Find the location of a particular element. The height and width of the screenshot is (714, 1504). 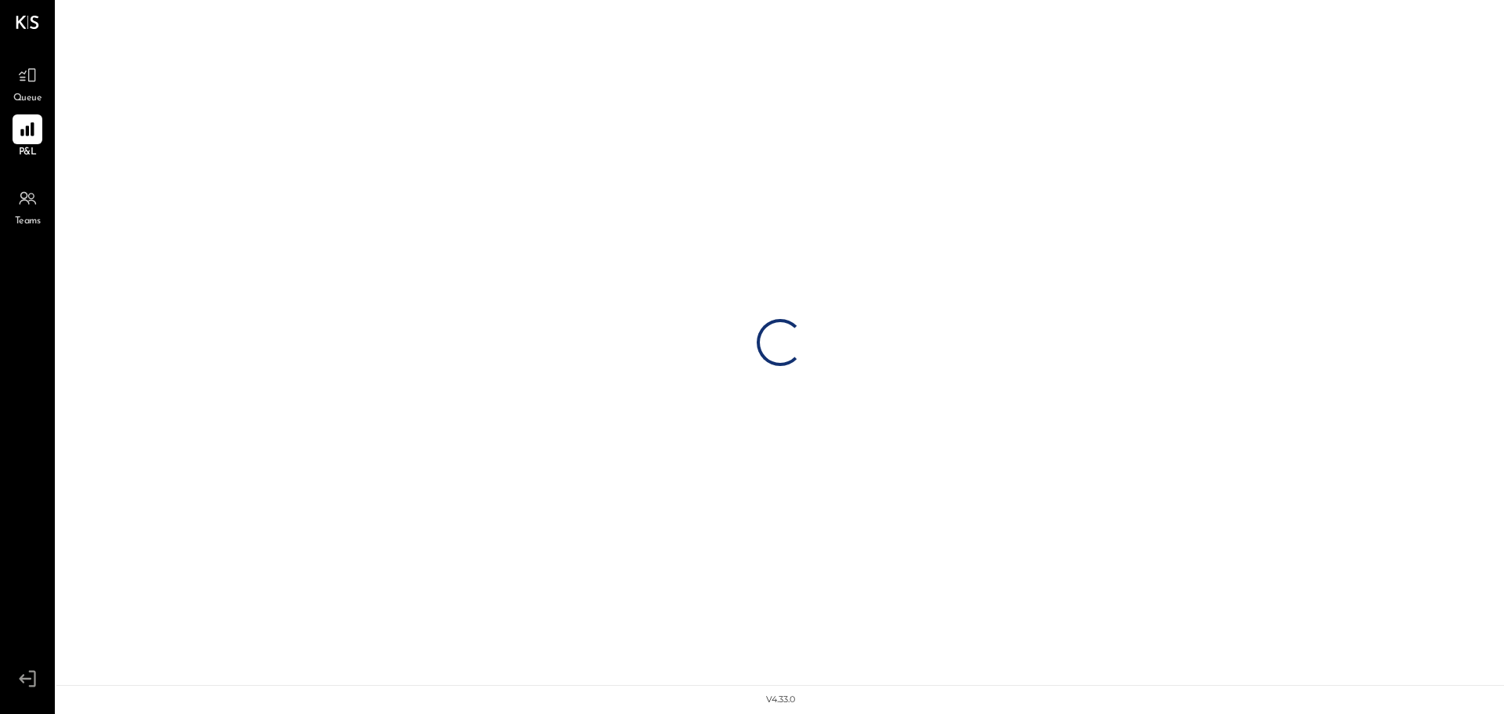

a: Teams is located at coordinates (27, 206).